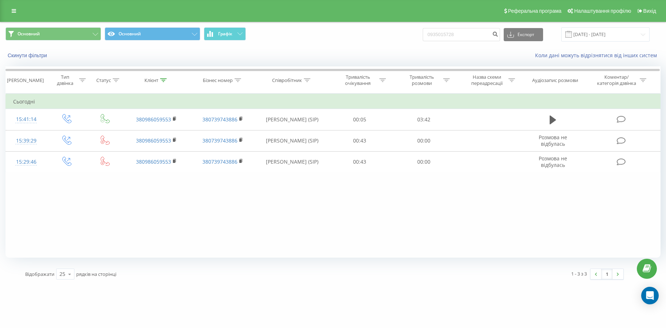  I want to click on span: Відображати, so click(40, 274).